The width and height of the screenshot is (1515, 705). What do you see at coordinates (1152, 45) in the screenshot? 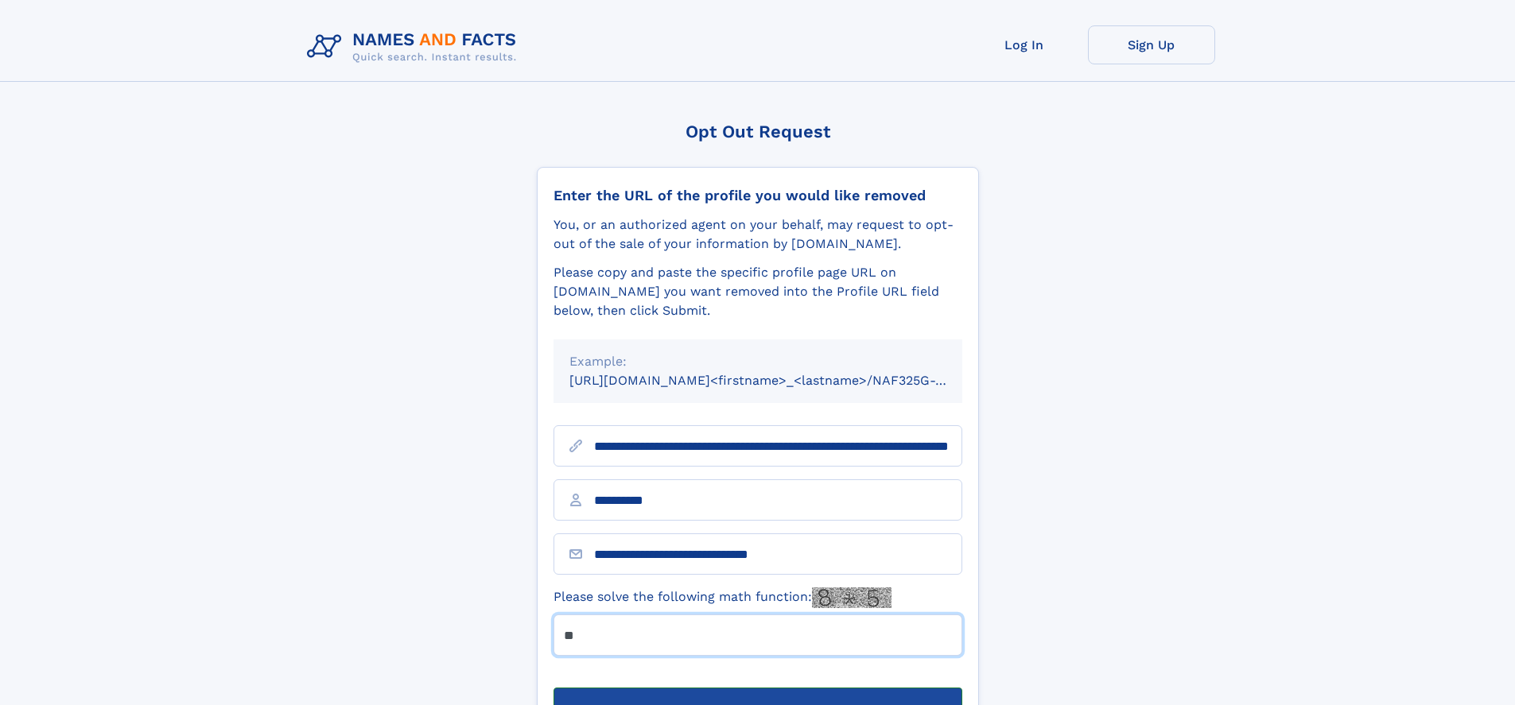
I see `a: Sign Up` at bounding box center [1152, 45].